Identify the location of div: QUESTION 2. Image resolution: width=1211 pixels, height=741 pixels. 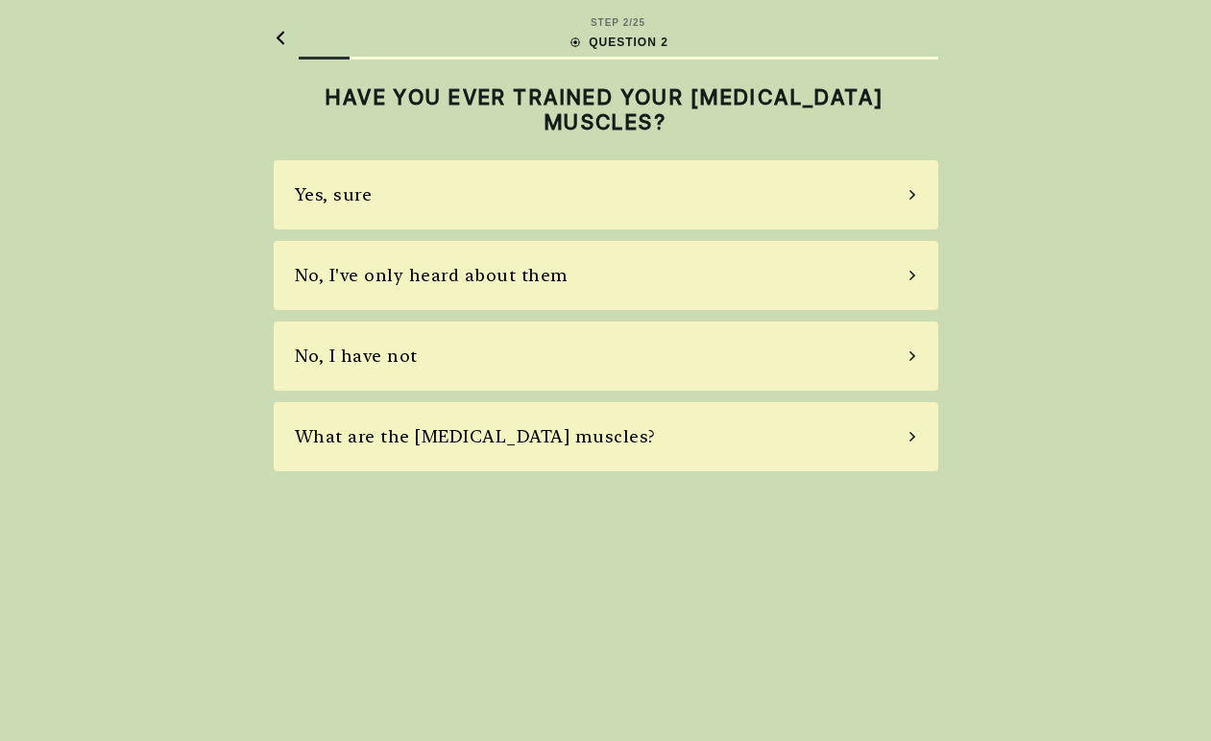
(617, 42).